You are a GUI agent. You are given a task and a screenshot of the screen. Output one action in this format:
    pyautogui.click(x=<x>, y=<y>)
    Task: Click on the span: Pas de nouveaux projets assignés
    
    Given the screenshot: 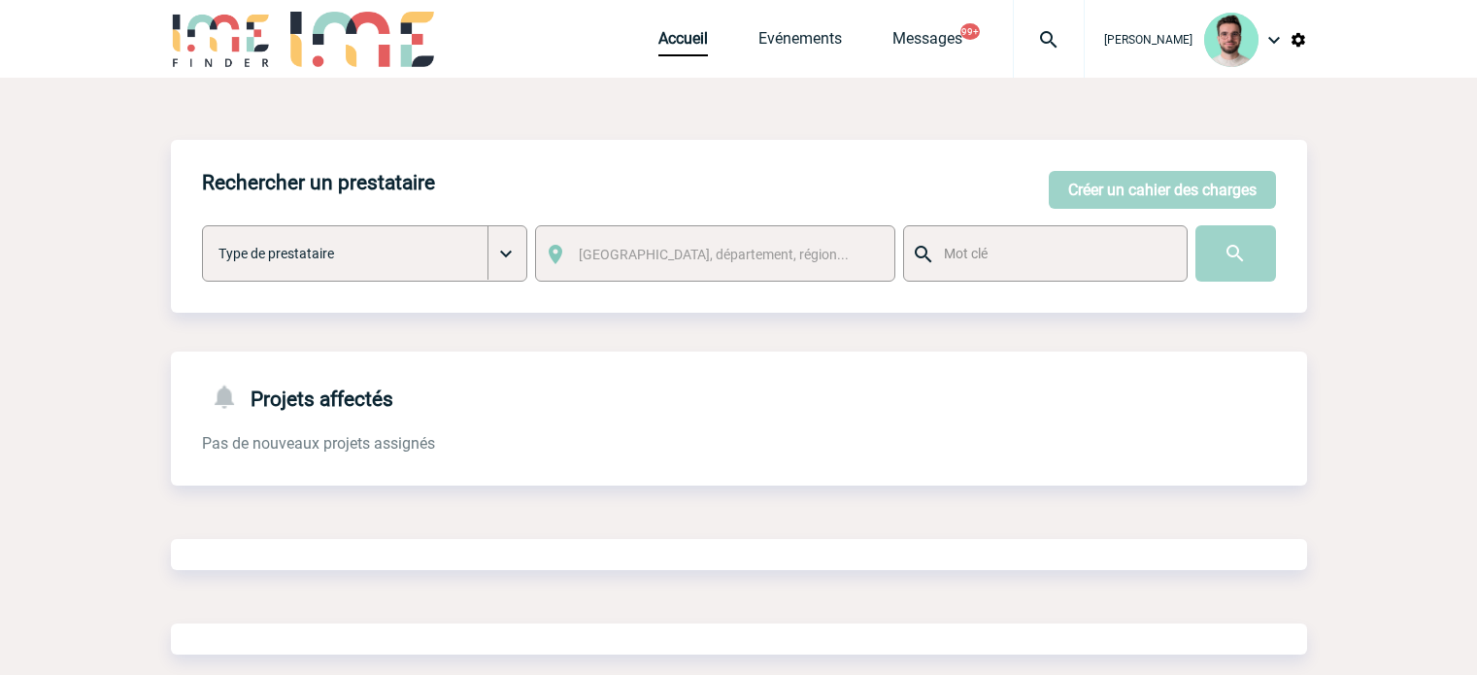 What is the action you would take?
    pyautogui.click(x=319, y=443)
    